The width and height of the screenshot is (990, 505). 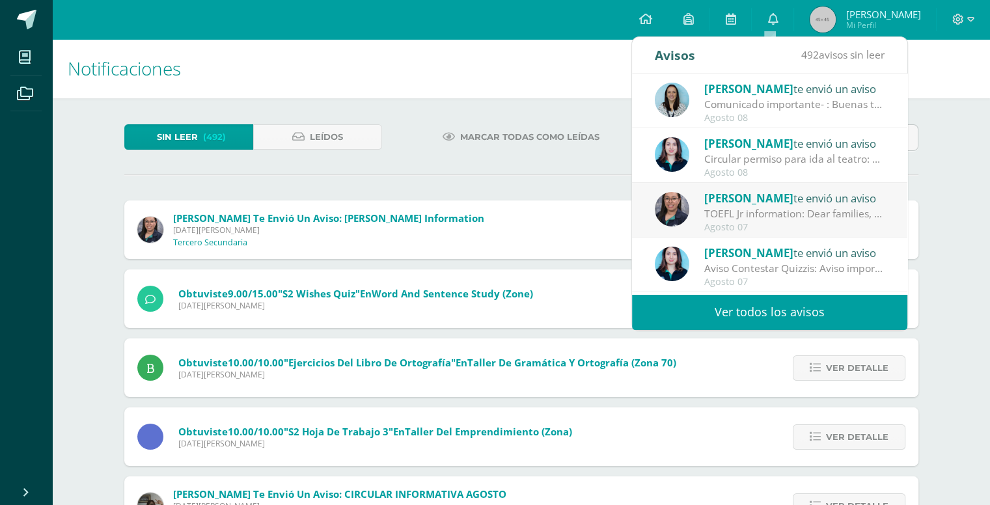 I want to click on span: Notificaciones, so click(x=124, y=68).